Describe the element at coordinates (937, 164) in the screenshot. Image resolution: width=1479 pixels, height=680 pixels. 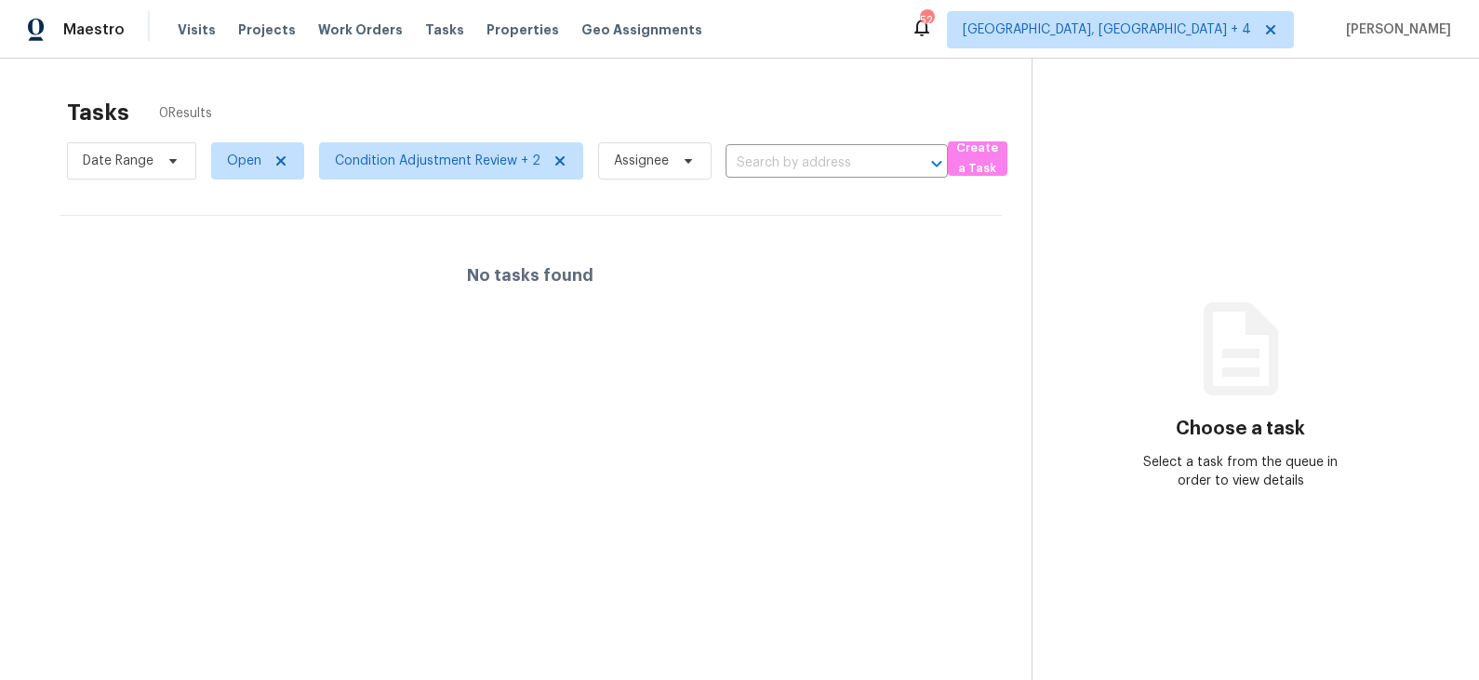
I see `button: Open` at that location.